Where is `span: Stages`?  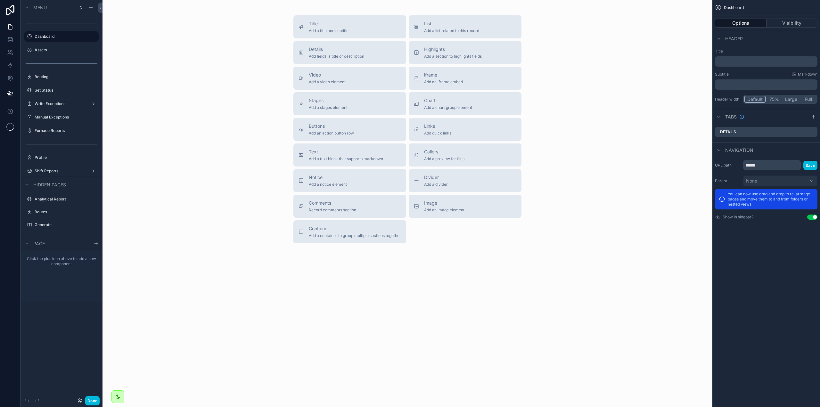 span: Stages is located at coordinates (328, 101).